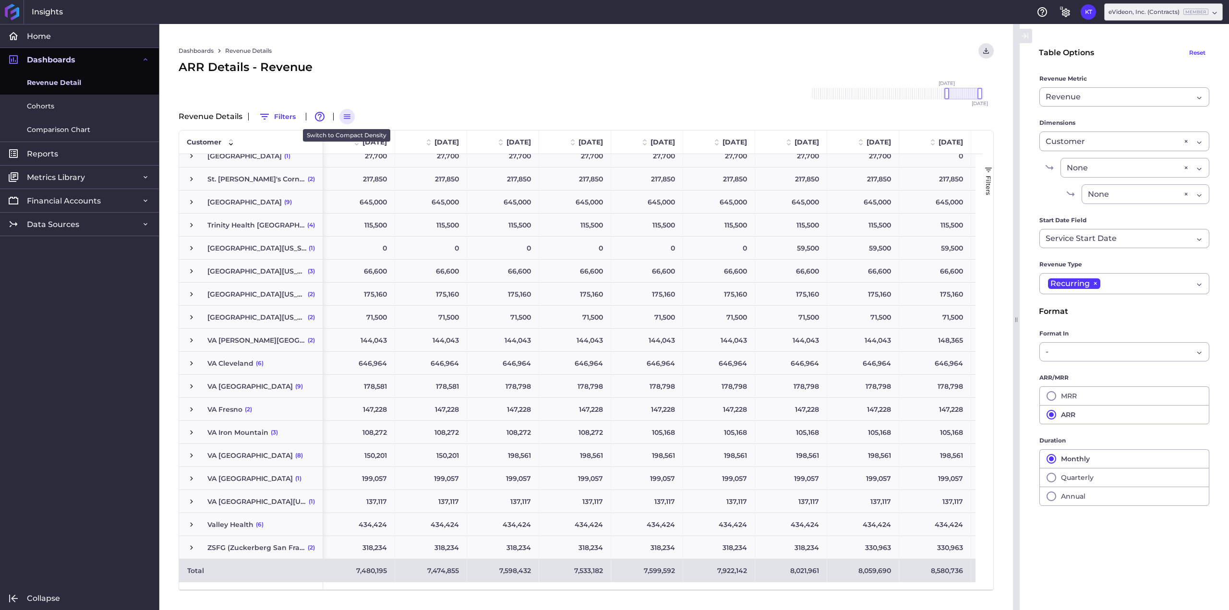 This screenshot has height=610, width=1229. I want to click on div: 7,922,142, so click(719, 570).